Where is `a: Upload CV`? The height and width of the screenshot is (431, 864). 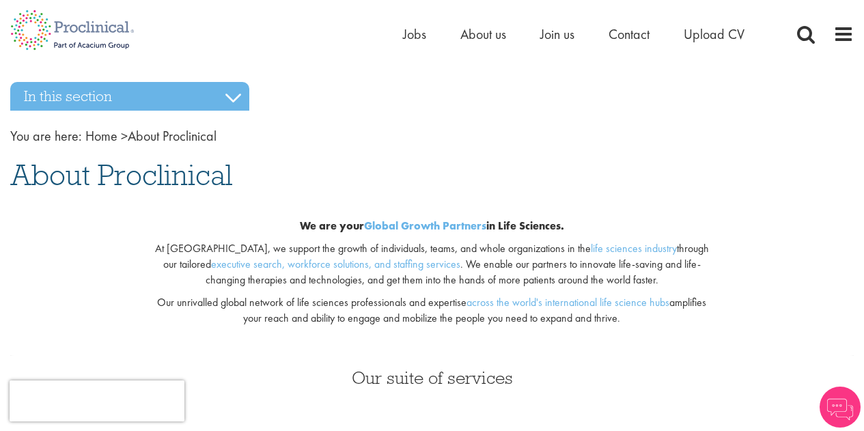 a: Upload CV is located at coordinates (714, 34).